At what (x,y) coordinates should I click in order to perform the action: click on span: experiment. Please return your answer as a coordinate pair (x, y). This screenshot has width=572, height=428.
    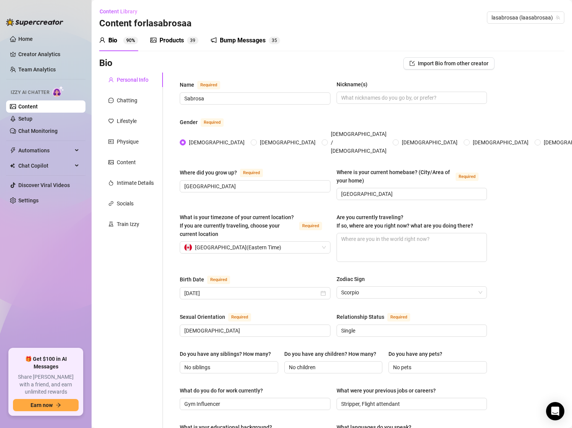
    Looking at the image, I should click on (111, 224).